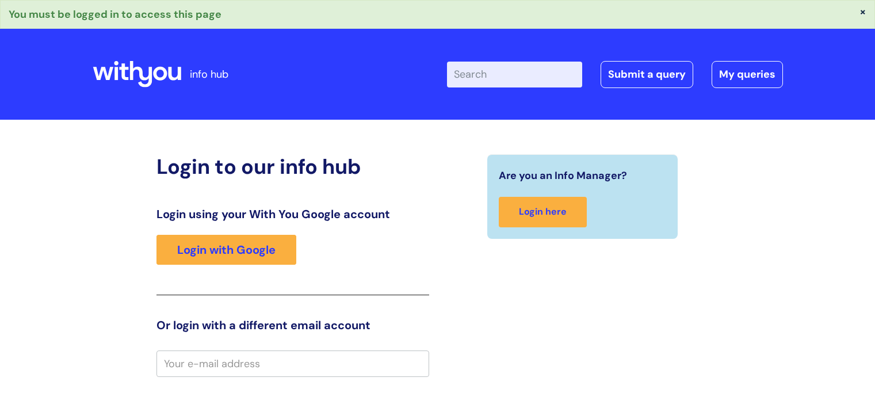 Image resolution: width=875 pixels, height=400 pixels. Describe the element at coordinates (293, 166) in the screenshot. I see `h2: Login to our info hub` at that location.